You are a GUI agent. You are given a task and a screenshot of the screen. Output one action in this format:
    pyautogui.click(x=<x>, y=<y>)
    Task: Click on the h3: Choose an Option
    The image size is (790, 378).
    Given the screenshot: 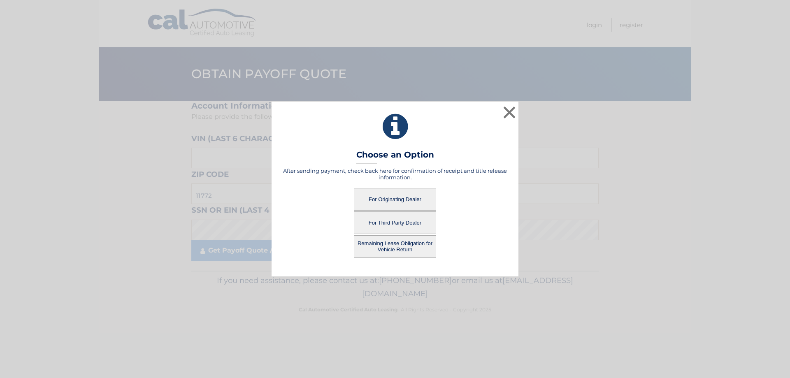 What is the action you would take?
    pyautogui.click(x=395, y=157)
    